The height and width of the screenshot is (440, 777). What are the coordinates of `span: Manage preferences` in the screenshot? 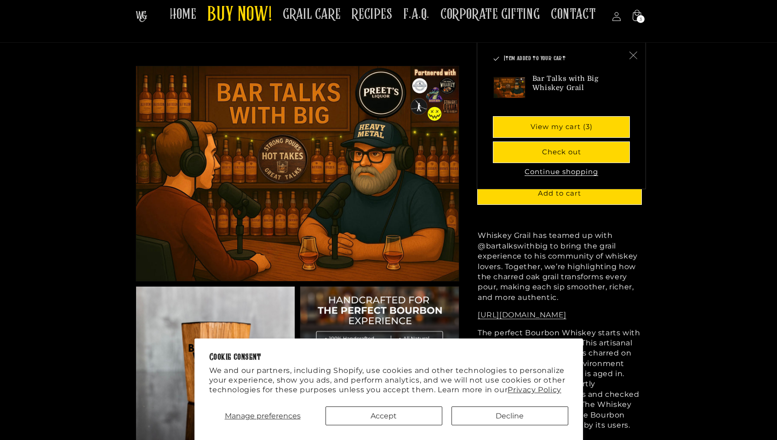 It's located at (262, 416).